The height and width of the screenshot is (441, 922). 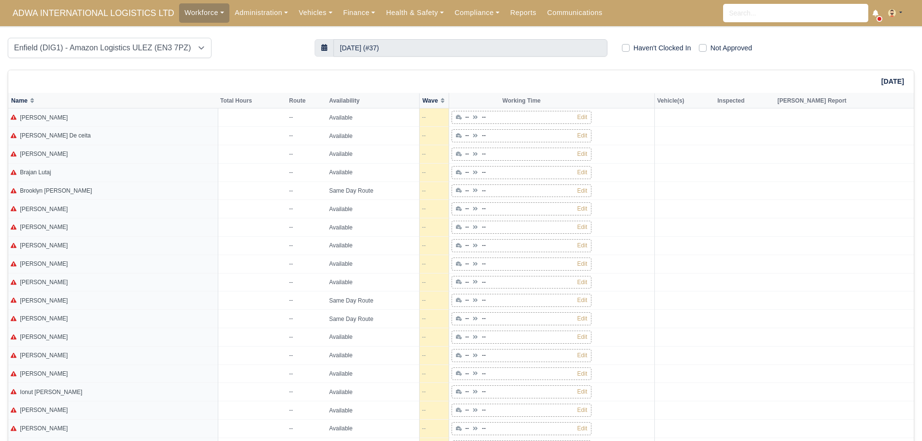 I want to click on label: Haven't Clocked In, so click(x=662, y=48).